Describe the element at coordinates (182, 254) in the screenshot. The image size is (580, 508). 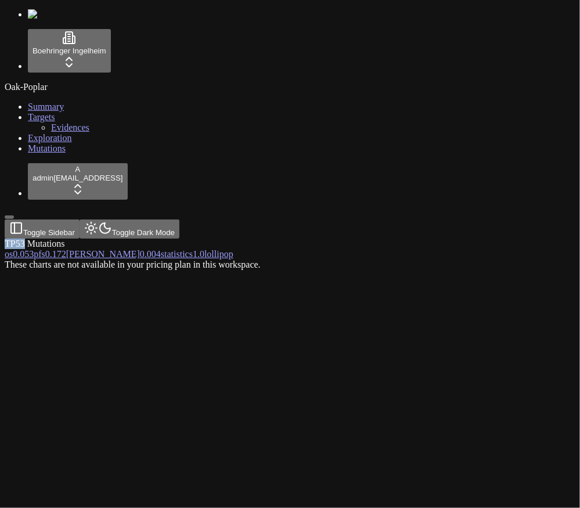
I see `a: statistics1.0` at that location.